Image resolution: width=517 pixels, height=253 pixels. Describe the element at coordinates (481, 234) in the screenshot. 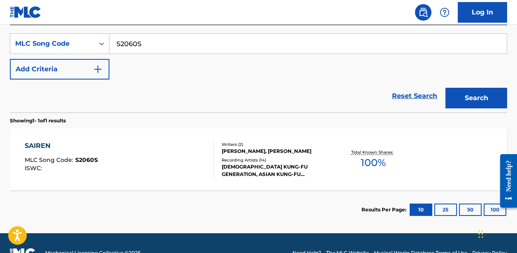

I see `div: Drag` at that location.